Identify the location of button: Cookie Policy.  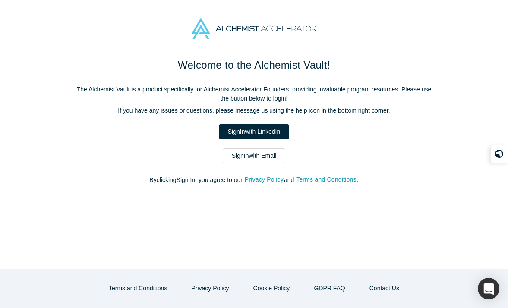
(272, 289).